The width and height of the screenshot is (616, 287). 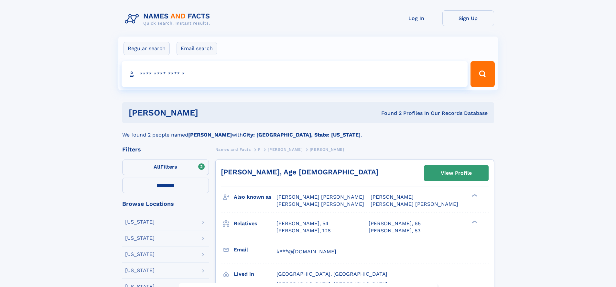 What do you see at coordinates (197, 49) in the screenshot?
I see `label: Email search` at bounding box center [197, 49].